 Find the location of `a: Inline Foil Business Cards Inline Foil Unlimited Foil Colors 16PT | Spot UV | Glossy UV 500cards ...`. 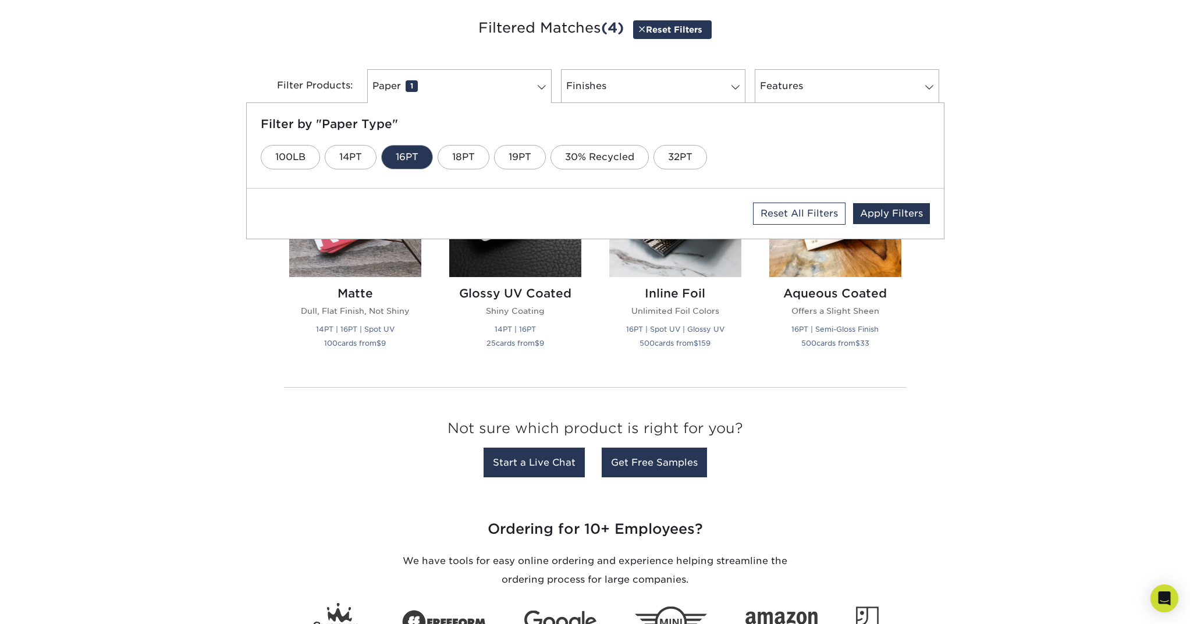

a: Inline Foil Business Cards Inline Foil Unlimited Foil Colors 16PT | Spot UV | Glossy UV 500cards ... is located at coordinates (675, 254).